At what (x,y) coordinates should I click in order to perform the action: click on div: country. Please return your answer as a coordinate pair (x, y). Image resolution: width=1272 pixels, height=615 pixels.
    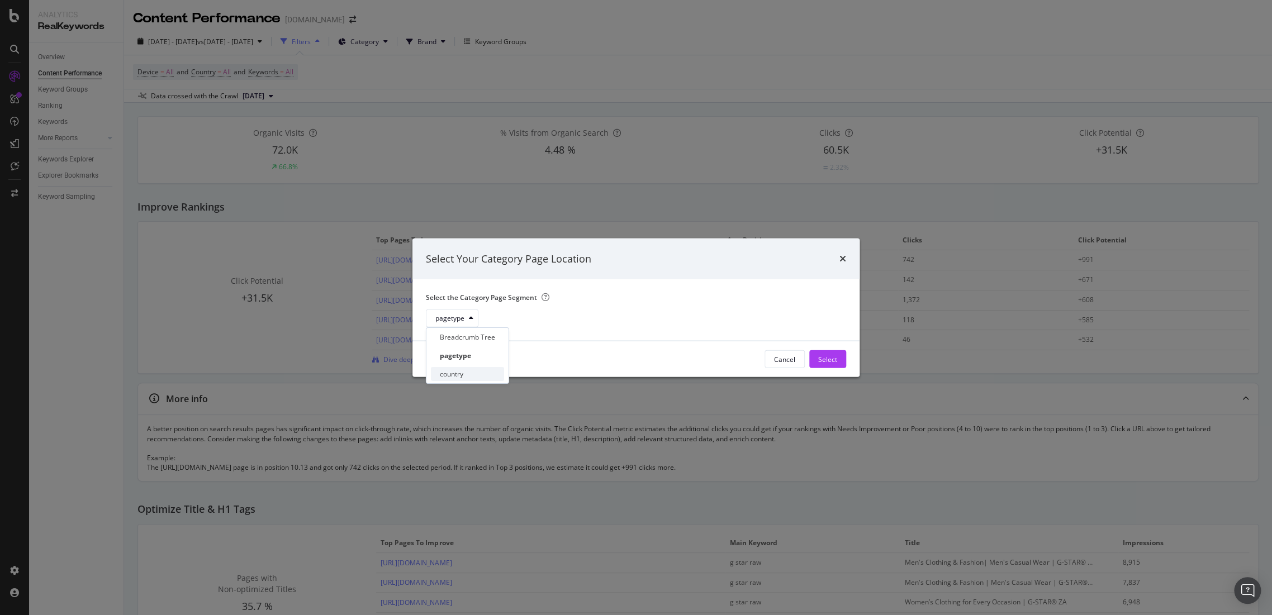
    Looking at the image, I should click on (451, 374).